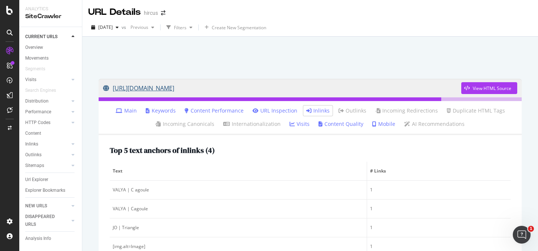 This screenshot has width=538, height=251. Describe the element at coordinates (438, 171) in the screenshot. I see `span: # Links` at that location.